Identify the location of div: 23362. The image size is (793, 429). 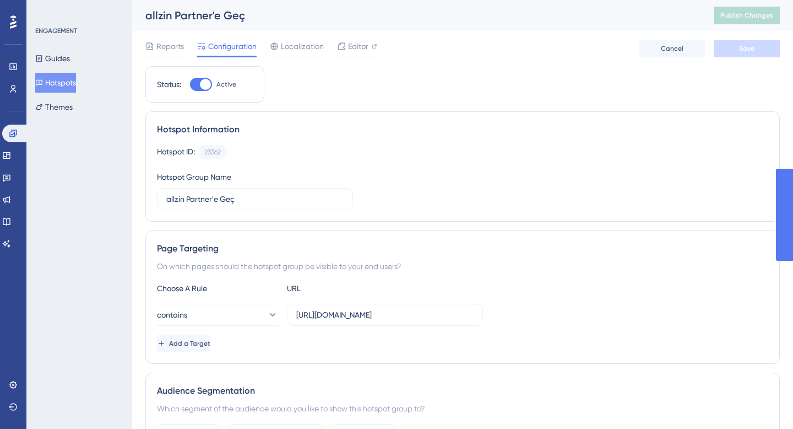
(213, 152).